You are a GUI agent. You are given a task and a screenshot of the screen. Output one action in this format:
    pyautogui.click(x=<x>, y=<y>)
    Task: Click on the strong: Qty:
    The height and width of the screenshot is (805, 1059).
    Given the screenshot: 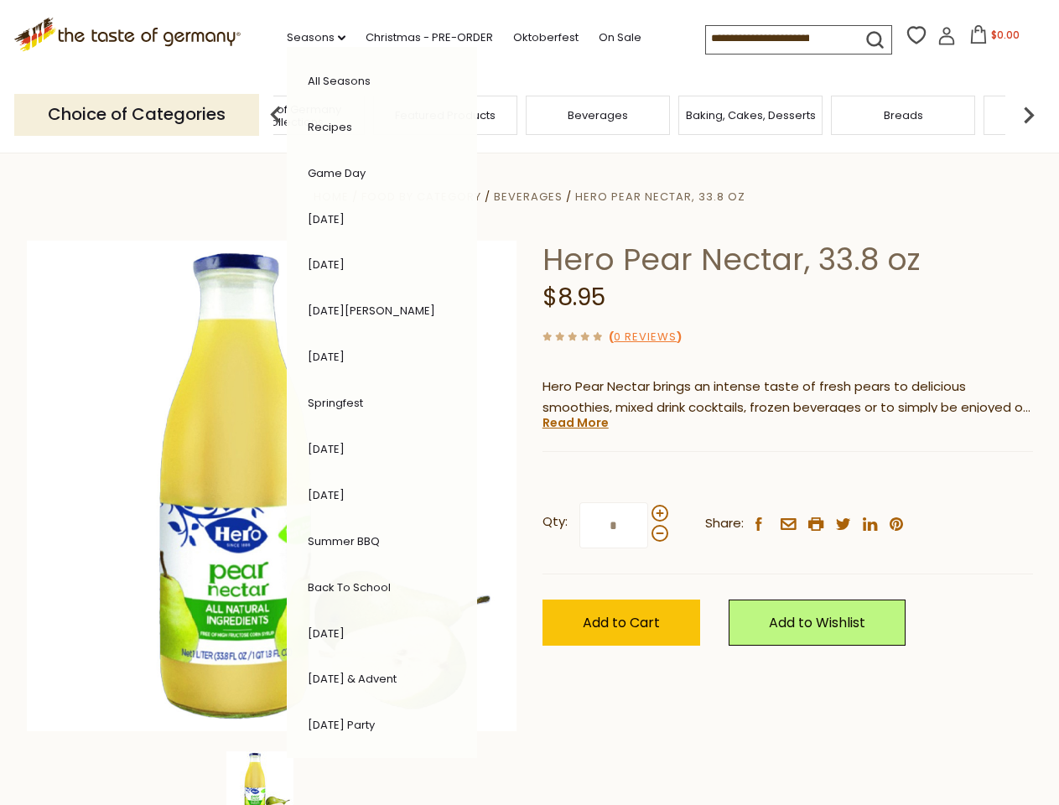 What is the action you would take?
    pyautogui.click(x=555, y=521)
    